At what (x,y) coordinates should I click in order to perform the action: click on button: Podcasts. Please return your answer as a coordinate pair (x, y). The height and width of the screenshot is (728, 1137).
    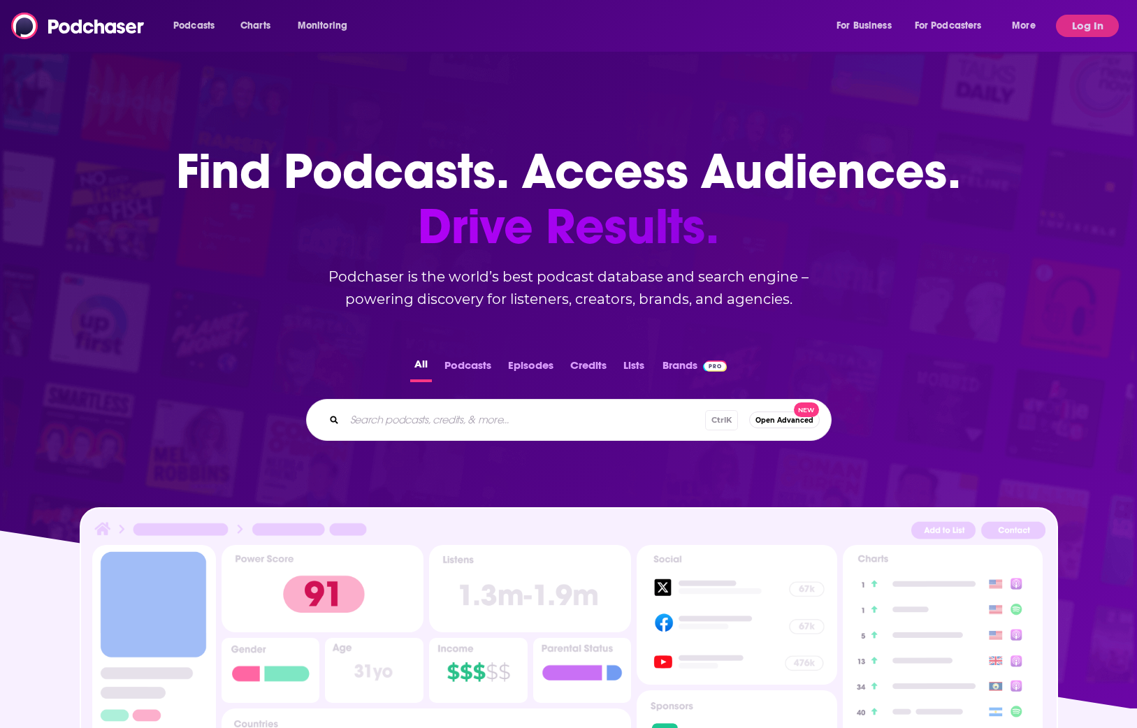
    Looking at the image, I should click on (468, 368).